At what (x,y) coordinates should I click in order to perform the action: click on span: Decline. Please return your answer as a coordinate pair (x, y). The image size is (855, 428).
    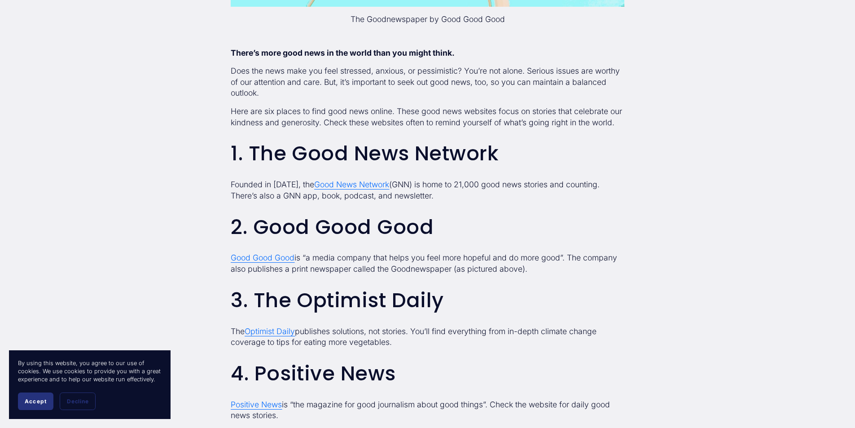
    Looking at the image, I should click on (78, 401).